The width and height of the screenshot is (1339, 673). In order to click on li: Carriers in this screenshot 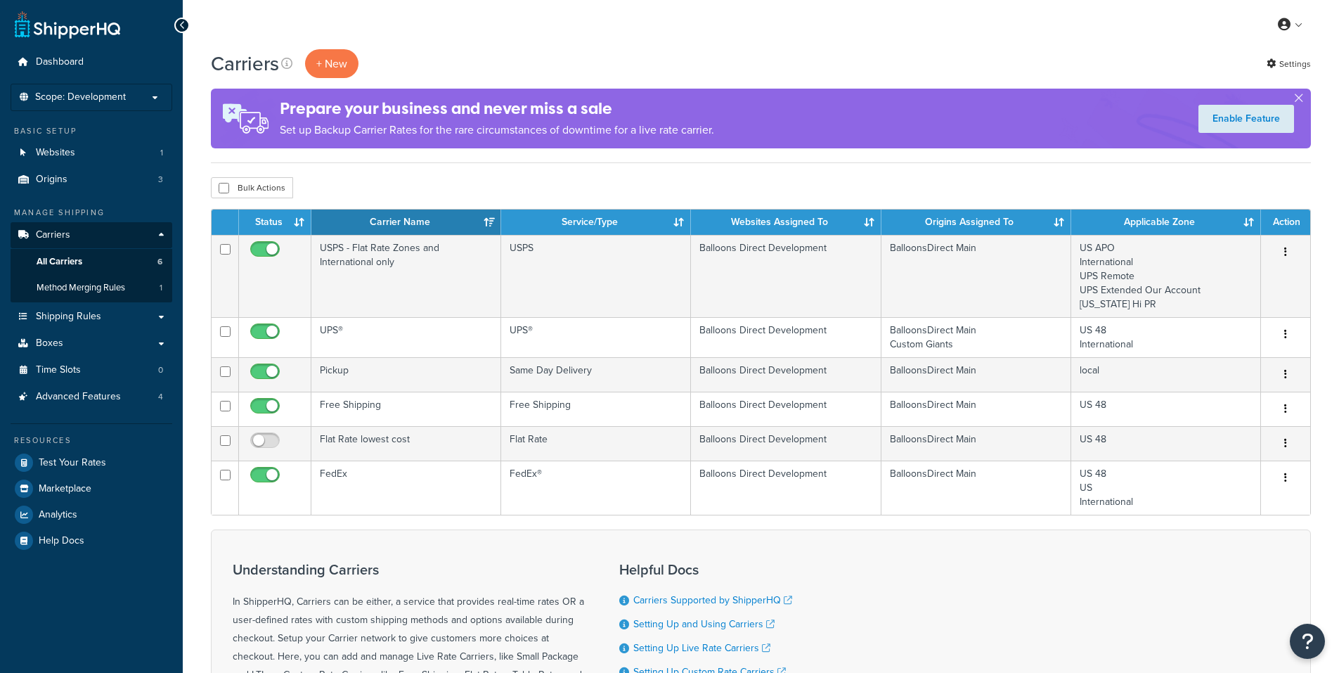, I will do `click(91, 262)`.